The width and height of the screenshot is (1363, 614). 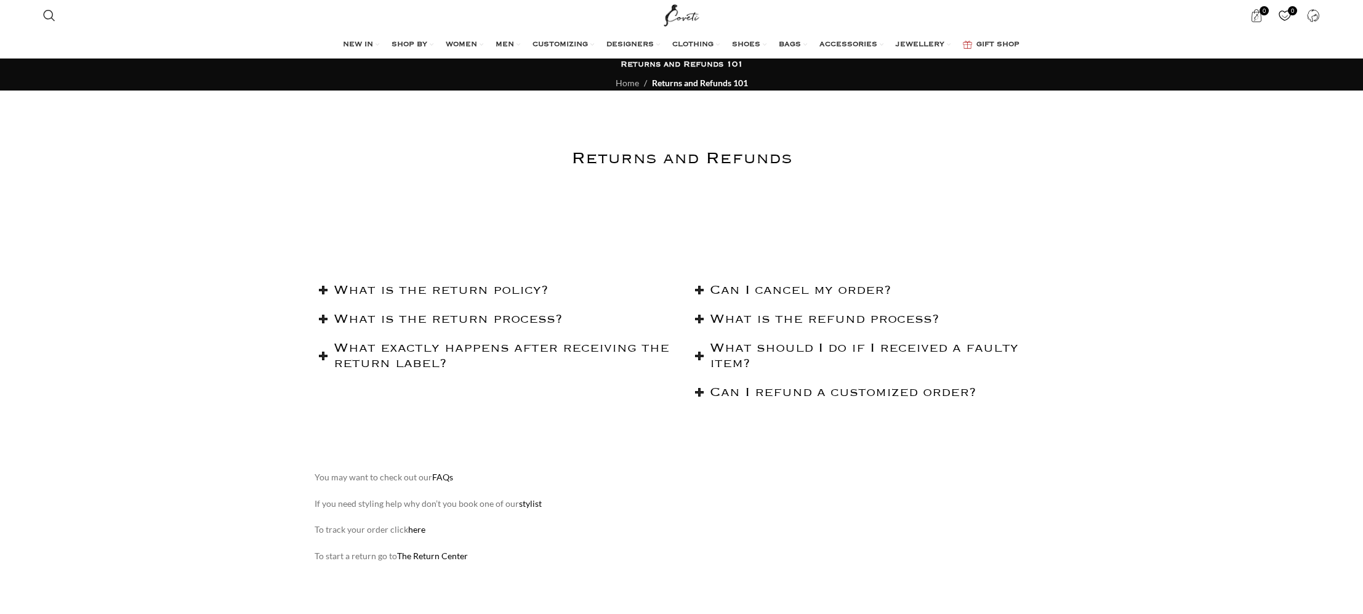 What do you see at coordinates (923, 45) in the screenshot?
I see `a: JEWELLERY` at bounding box center [923, 45].